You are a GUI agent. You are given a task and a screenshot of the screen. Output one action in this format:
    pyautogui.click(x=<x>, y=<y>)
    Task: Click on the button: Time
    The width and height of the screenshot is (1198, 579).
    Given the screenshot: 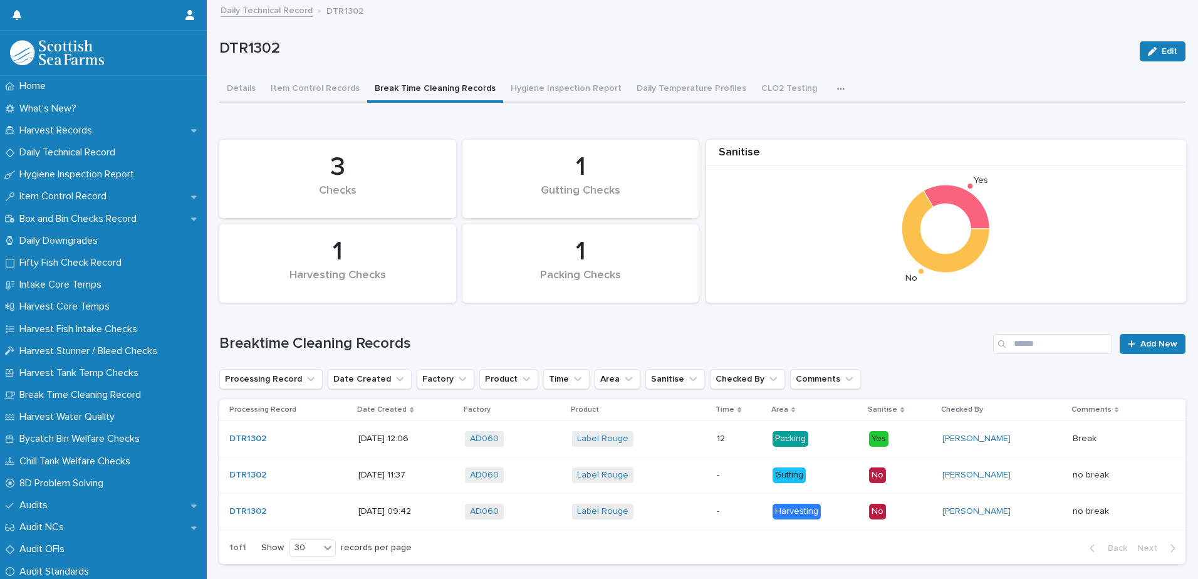 What is the action you would take?
    pyautogui.click(x=567, y=379)
    